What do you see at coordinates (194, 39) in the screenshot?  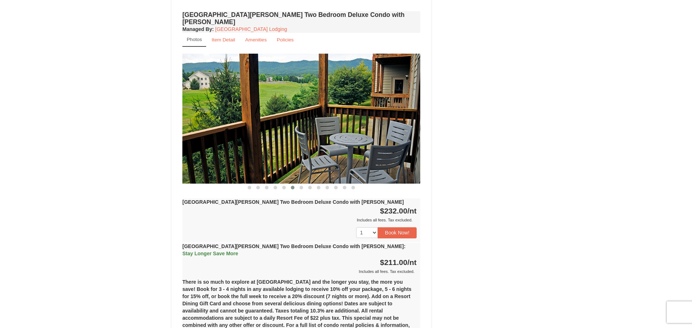 I see `small: Photos` at bounding box center [194, 39].